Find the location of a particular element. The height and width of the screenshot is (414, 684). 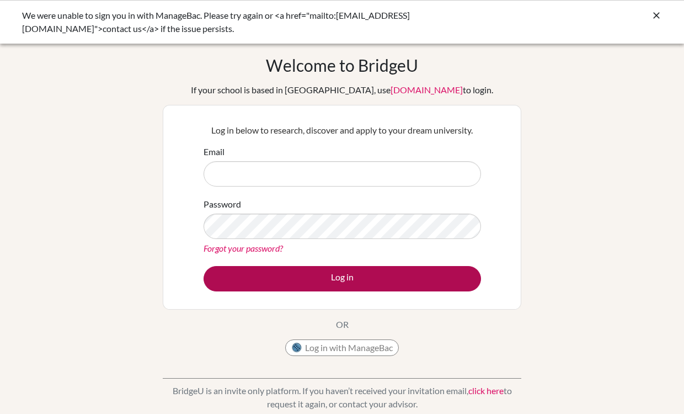

button: Log in is located at coordinates (342, 278).